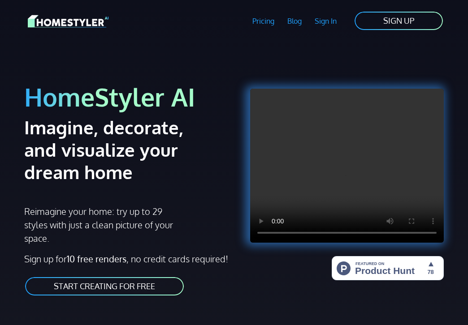 This screenshot has width=468, height=325. I want to click on img: HomeStyler AI logo, so click(68, 21).